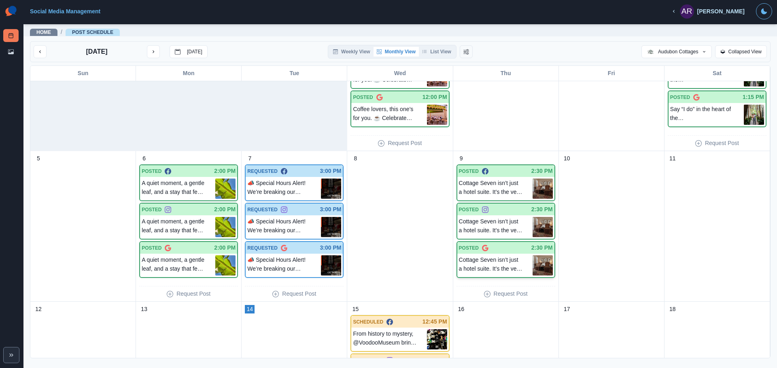  Describe the element at coordinates (250, 309) in the screenshot. I see `p: 14` at that location.